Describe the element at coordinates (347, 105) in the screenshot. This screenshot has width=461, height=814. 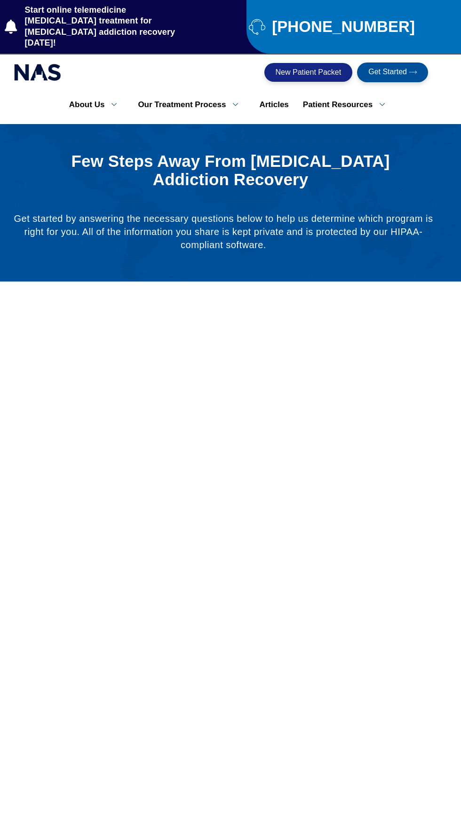
I see `a: Patient Resources` at that location.